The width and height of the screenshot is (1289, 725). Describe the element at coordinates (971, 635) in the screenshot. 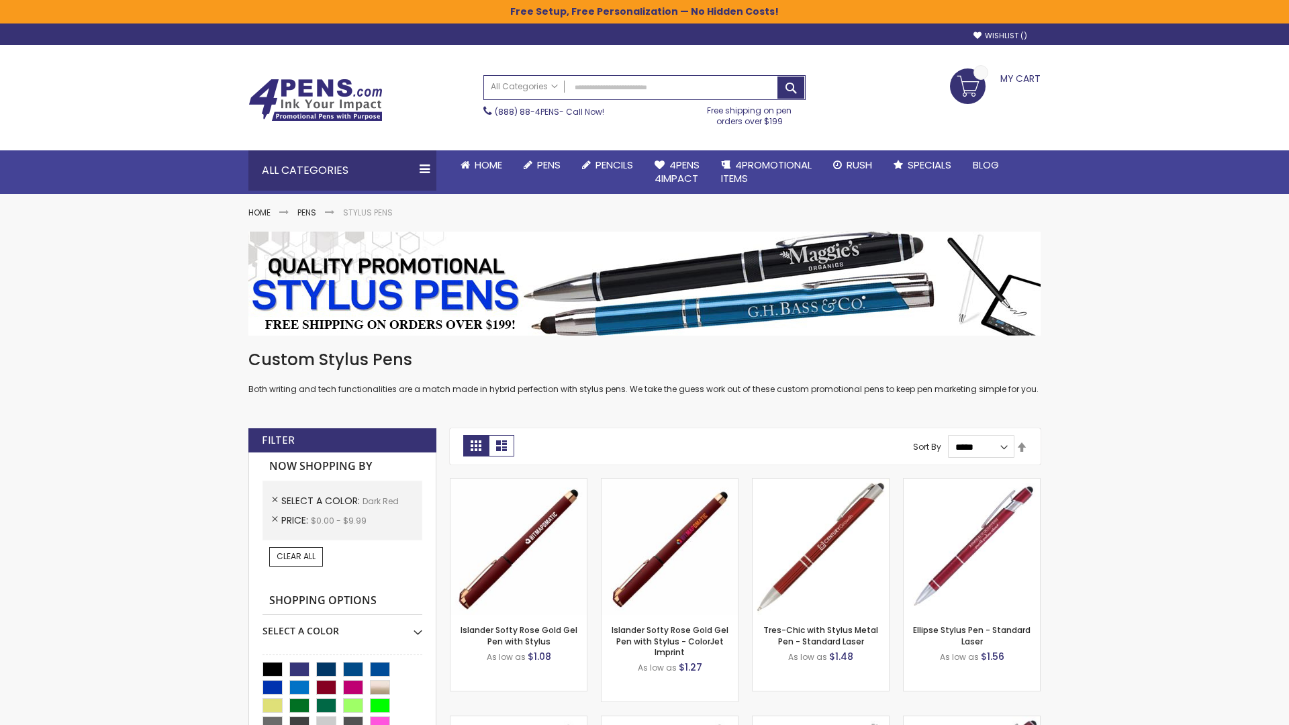

I see `a: Ellipse Stylus Pen - Standard Laser` at that location.